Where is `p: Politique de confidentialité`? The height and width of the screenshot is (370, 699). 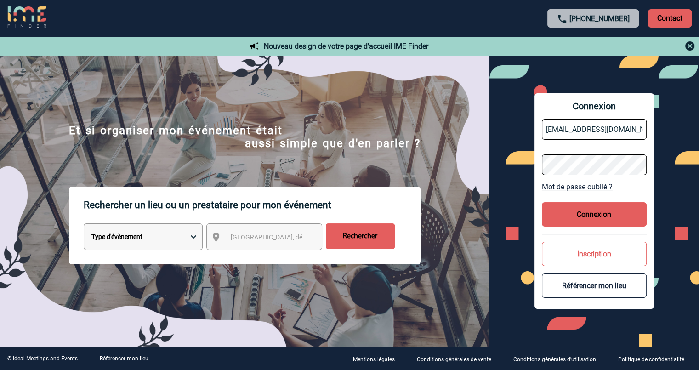 p: Politique de confidentialité is located at coordinates (652, 360).